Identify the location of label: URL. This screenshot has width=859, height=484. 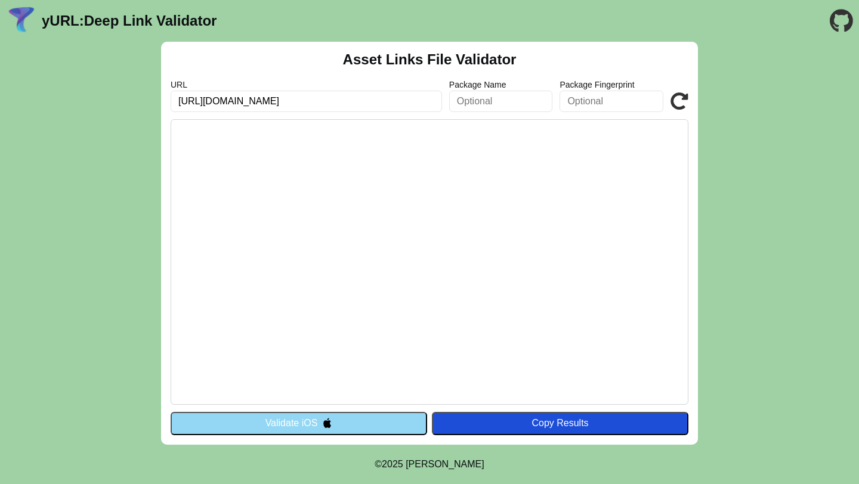
(306, 85).